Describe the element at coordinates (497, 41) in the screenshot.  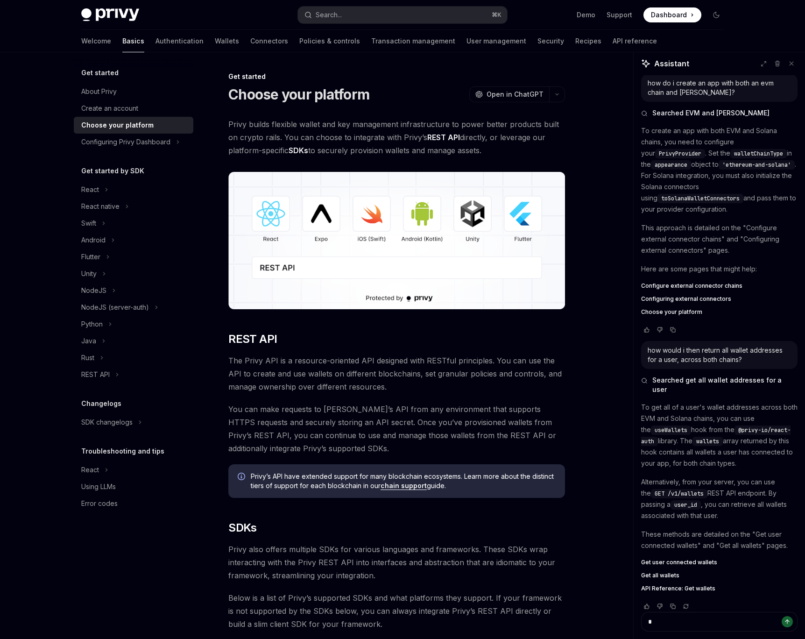
I see `a: User management` at that location.